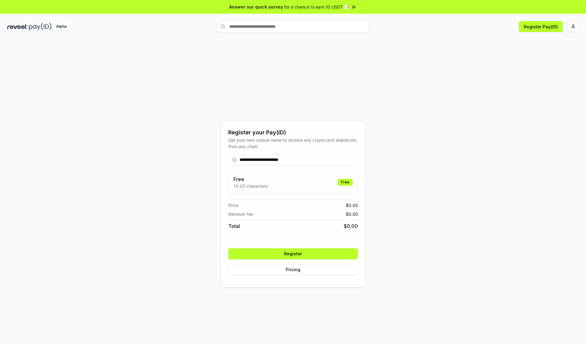 The height and width of the screenshot is (344, 586). I want to click on button: Register, so click(293, 254).